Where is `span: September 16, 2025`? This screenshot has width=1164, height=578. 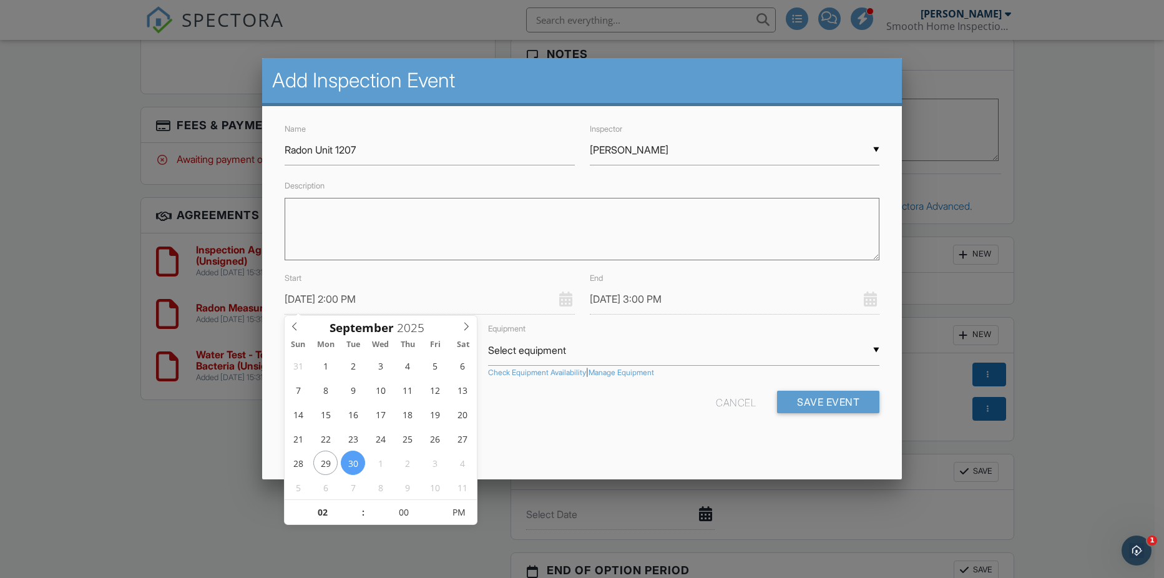 span: September 16, 2025 is located at coordinates (353, 414).